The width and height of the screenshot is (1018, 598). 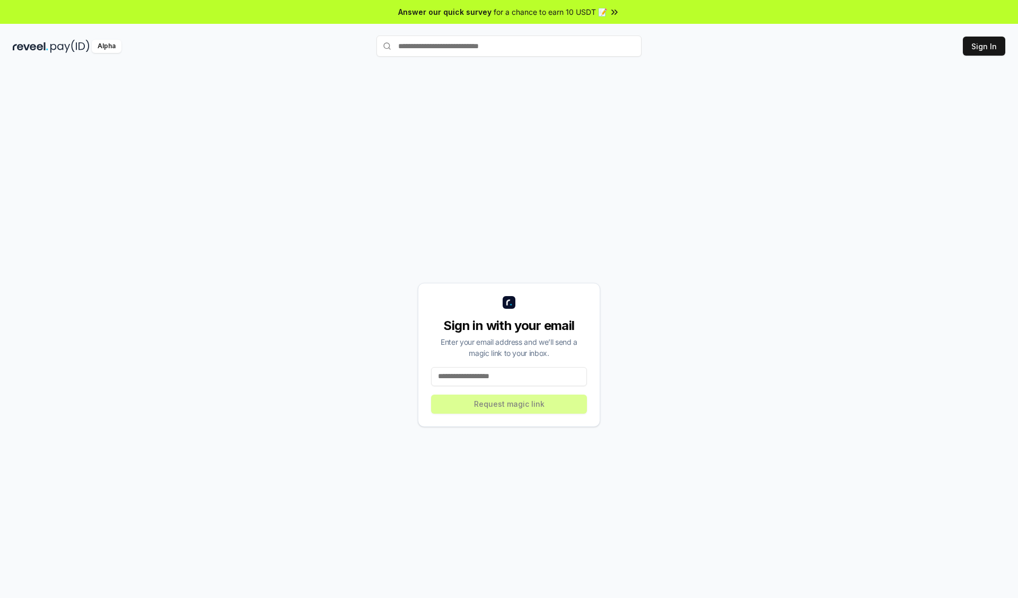 What do you see at coordinates (509, 326) in the screenshot?
I see `div: Sign in with your email` at bounding box center [509, 326].